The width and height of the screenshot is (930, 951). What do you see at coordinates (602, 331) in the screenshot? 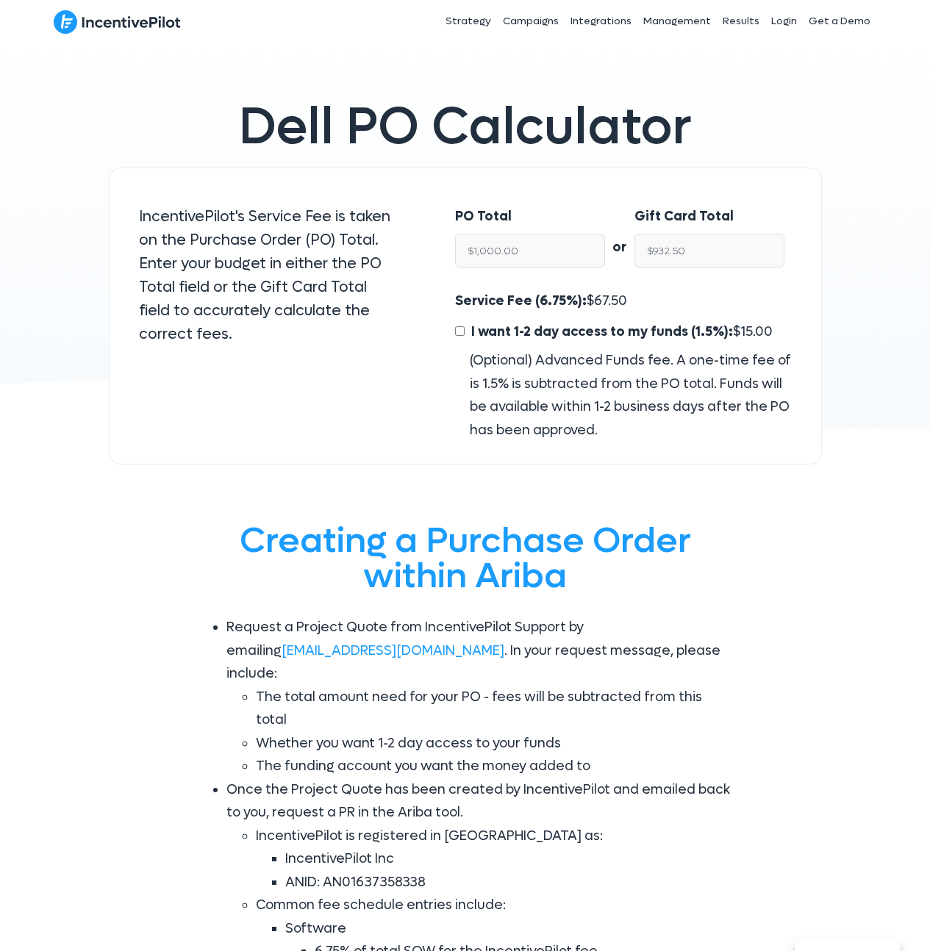
I see `span: I want 1-2 day access to my funds (1.5%):` at bounding box center [602, 331].